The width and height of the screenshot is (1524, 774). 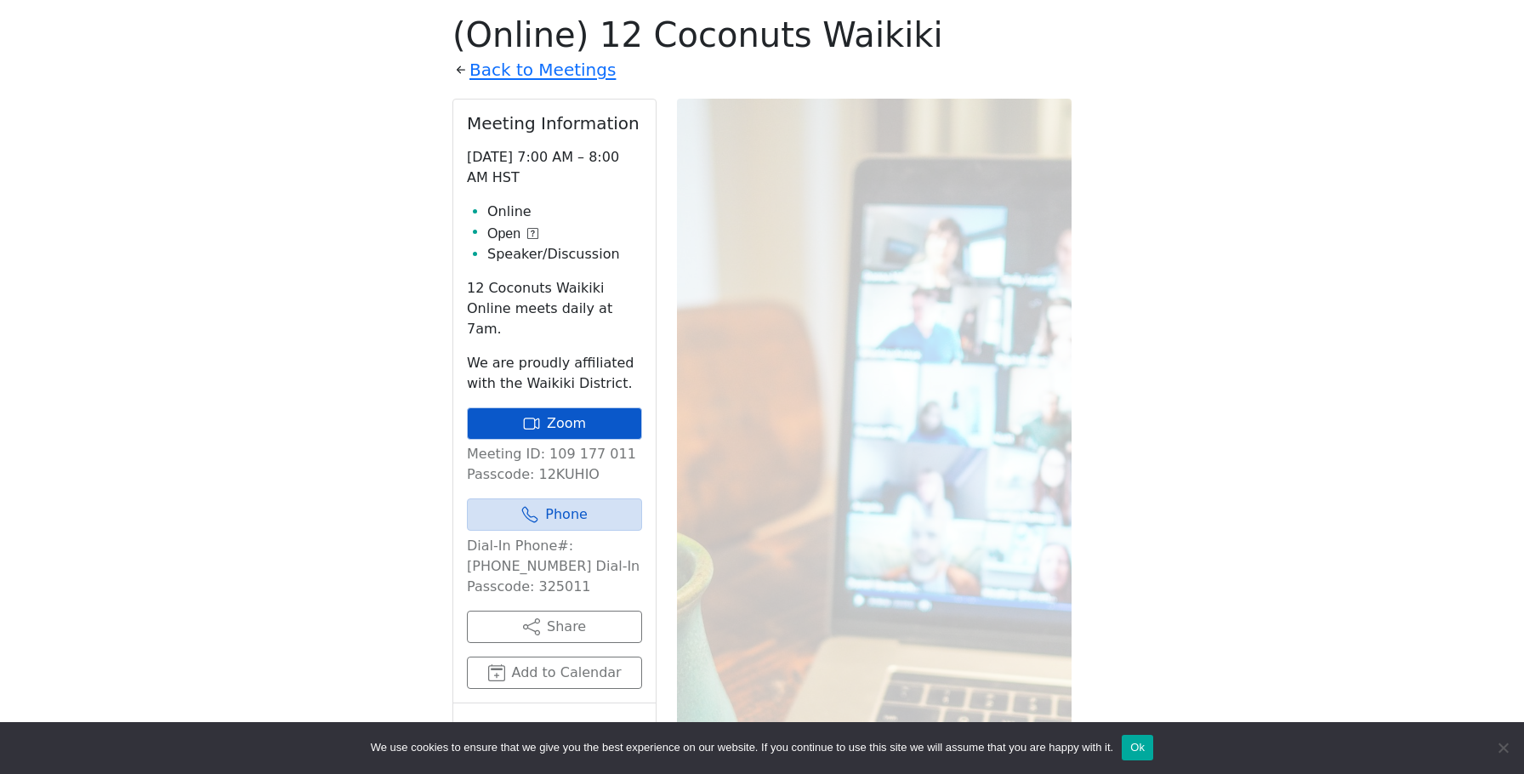 What do you see at coordinates (513, 234) in the screenshot?
I see `button: Open` at bounding box center [513, 234].